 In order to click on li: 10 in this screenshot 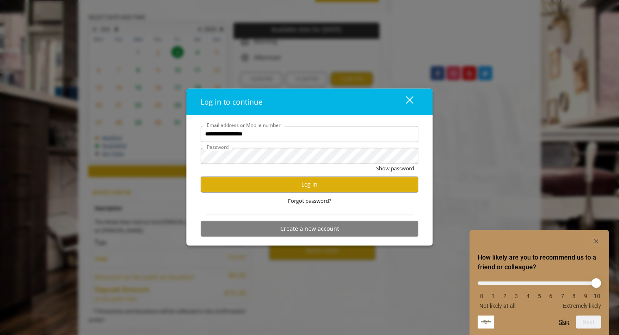, I will do `click(597, 296)`.